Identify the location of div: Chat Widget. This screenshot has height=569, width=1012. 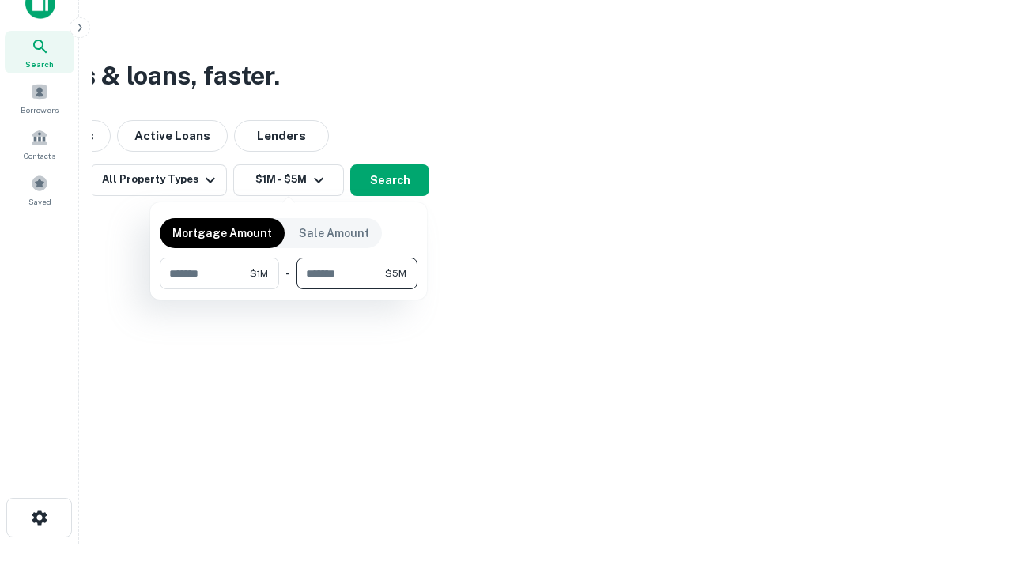
(972, 430).